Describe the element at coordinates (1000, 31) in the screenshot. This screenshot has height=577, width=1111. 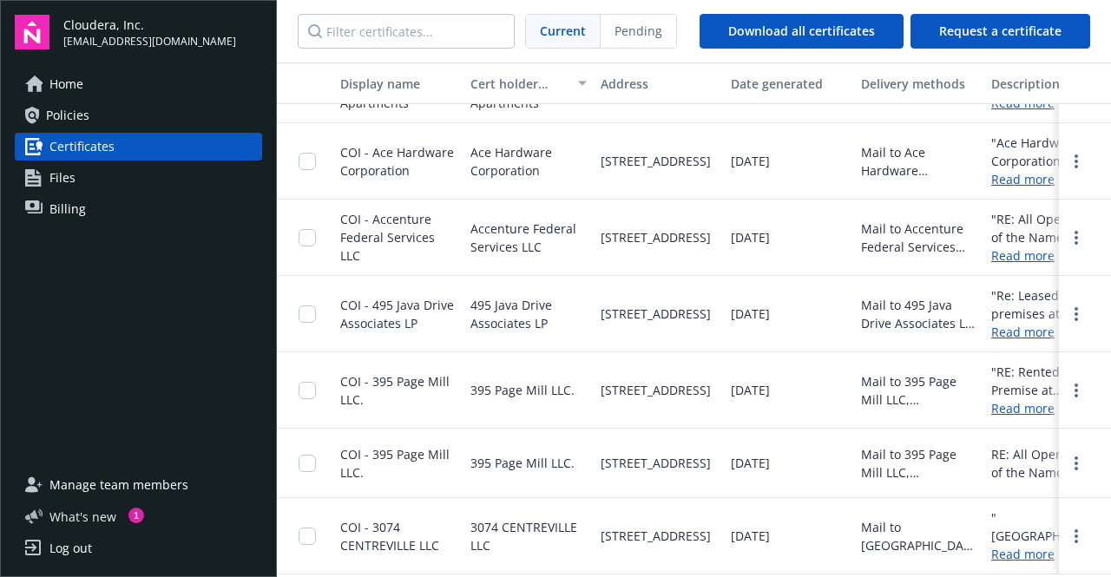
I see `button: Request a certificate` at that location.